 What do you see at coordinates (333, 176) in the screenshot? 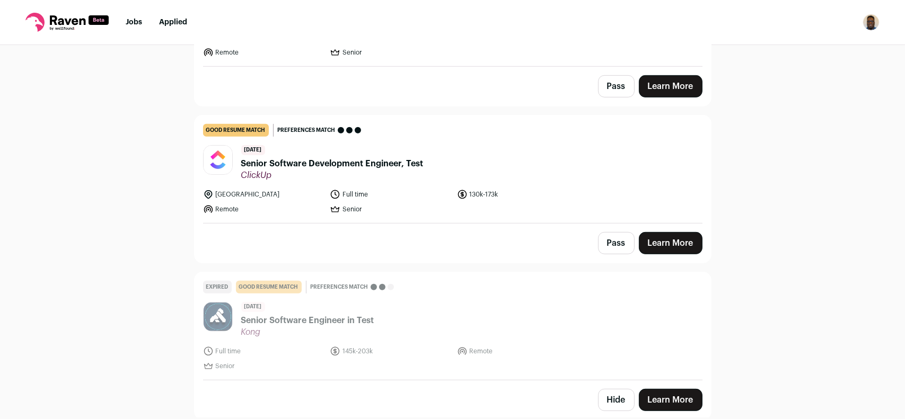
I see `span: ClickUp` at bounding box center [333, 176].